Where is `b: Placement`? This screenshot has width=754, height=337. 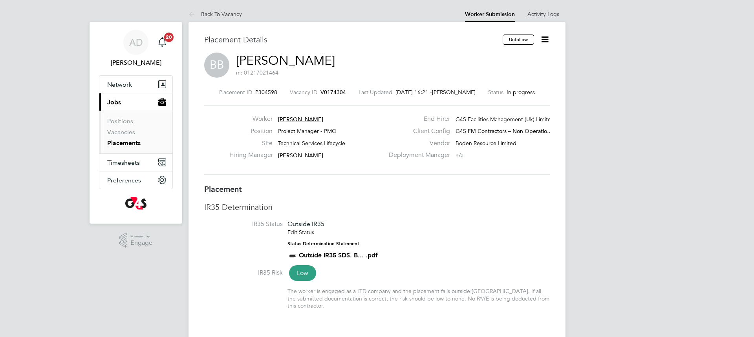
b: Placement is located at coordinates (223, 189).